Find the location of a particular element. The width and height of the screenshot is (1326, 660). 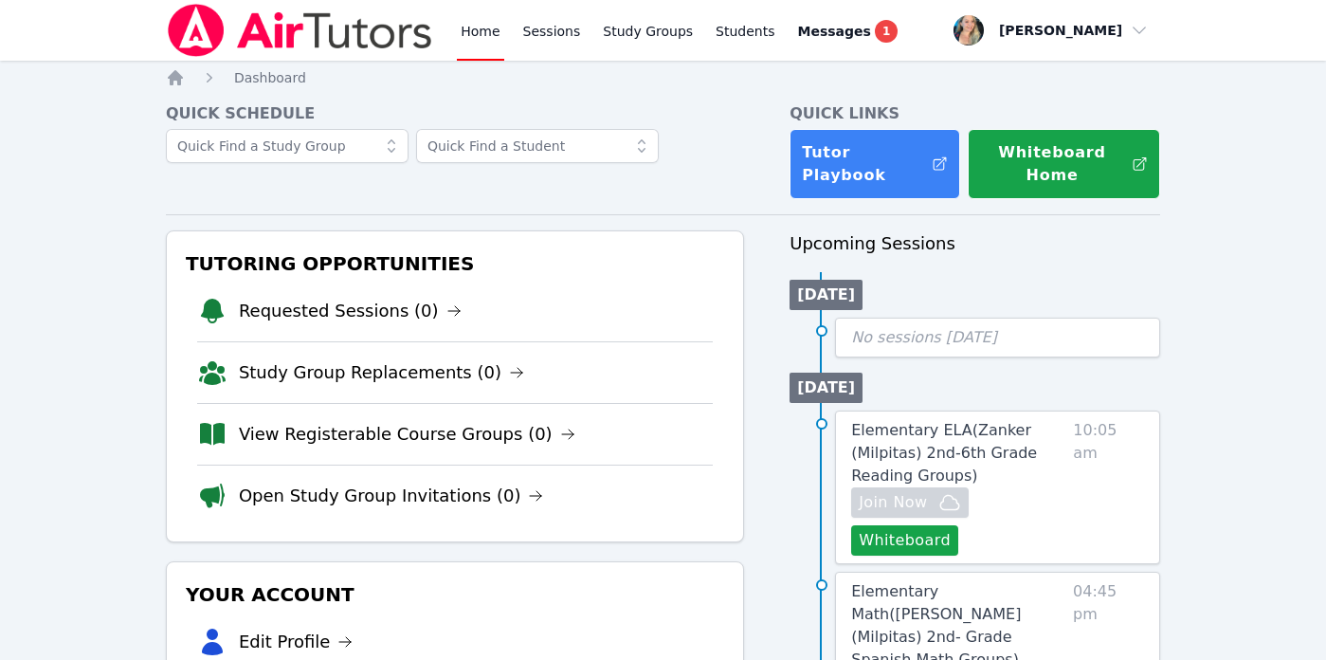

img: Air Tutors is located at coordinates (299, 30).